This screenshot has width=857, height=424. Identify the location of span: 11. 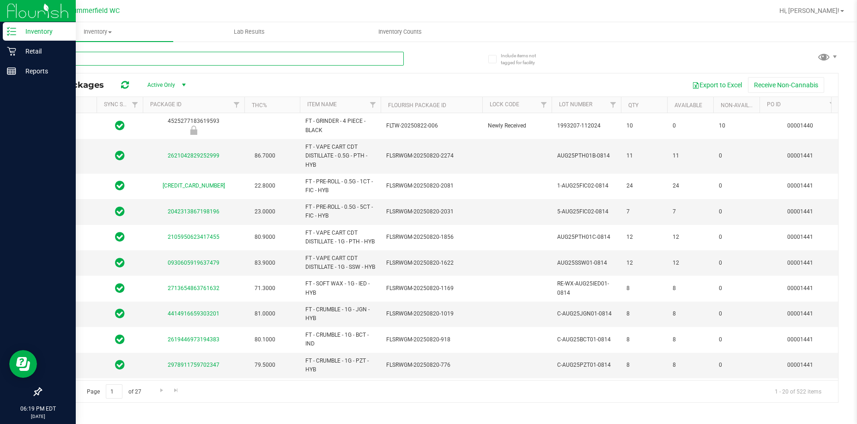
(690, 156).